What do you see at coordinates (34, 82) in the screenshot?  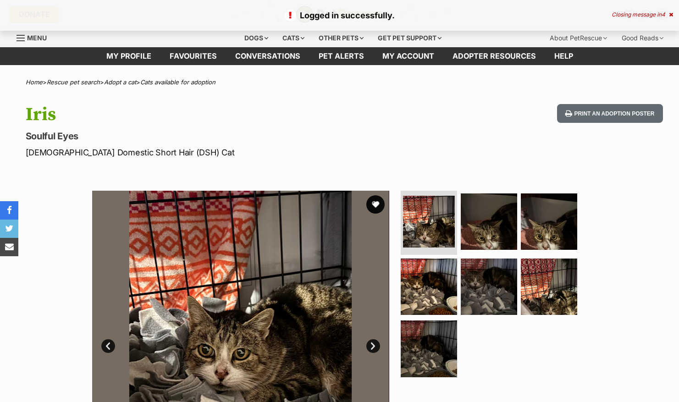 I see `a: Home` at bounding box center [34, 82].